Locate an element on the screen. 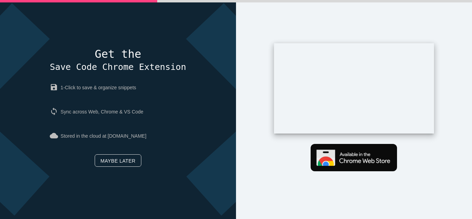 The image size is (472, 219). p: Sync across Web, Chrome & VS Code is located at coordinates (118, 112).